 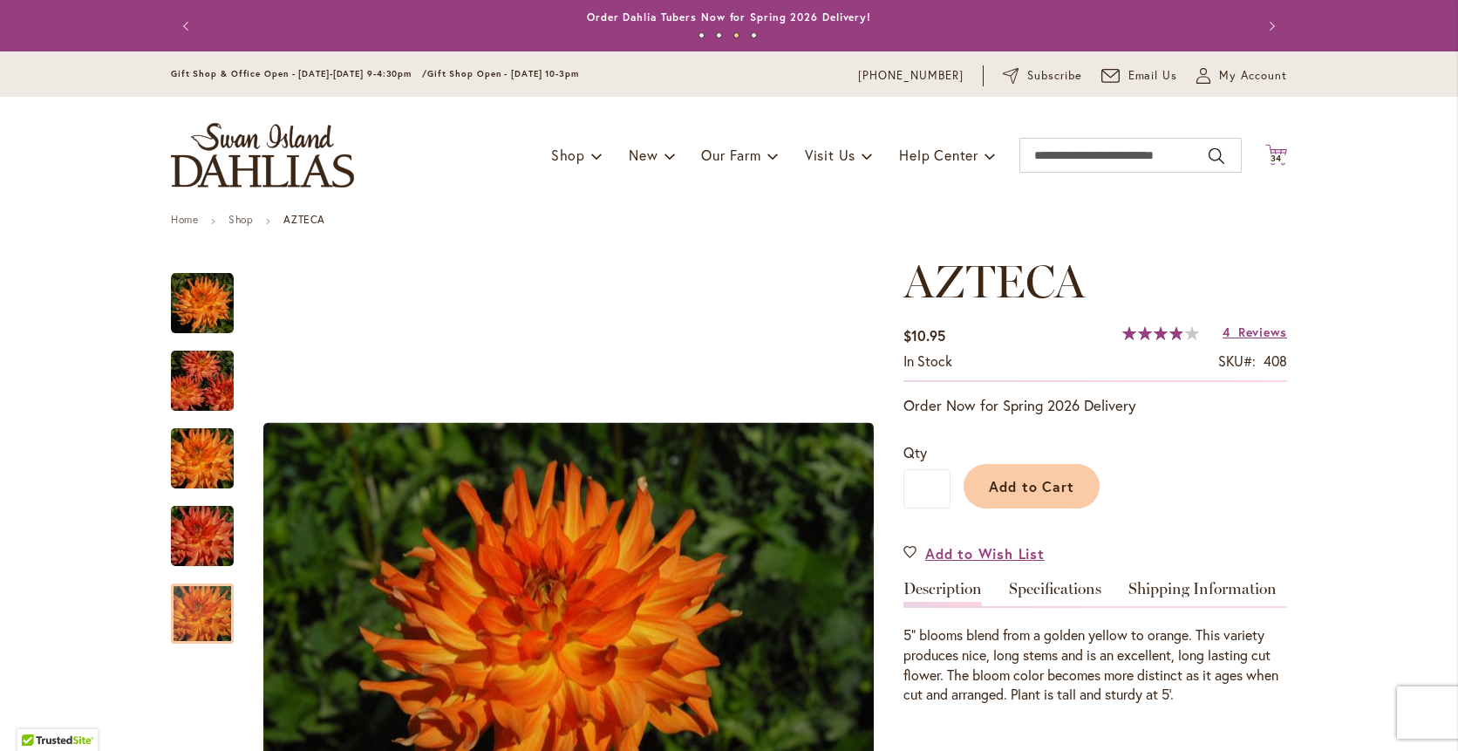 What do you see at coordinates (1236, 360) in the screenshot?
I see `strong: SKU` at bounding box center [1236, 360].